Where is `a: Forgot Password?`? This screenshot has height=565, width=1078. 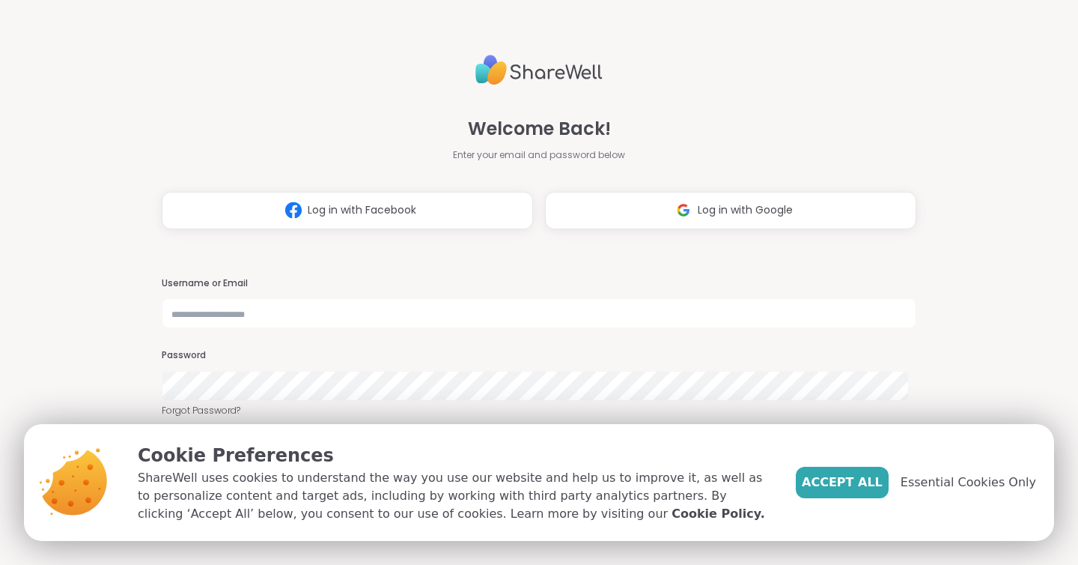
a: Forgot Password? is located at coordinates (539, 410).